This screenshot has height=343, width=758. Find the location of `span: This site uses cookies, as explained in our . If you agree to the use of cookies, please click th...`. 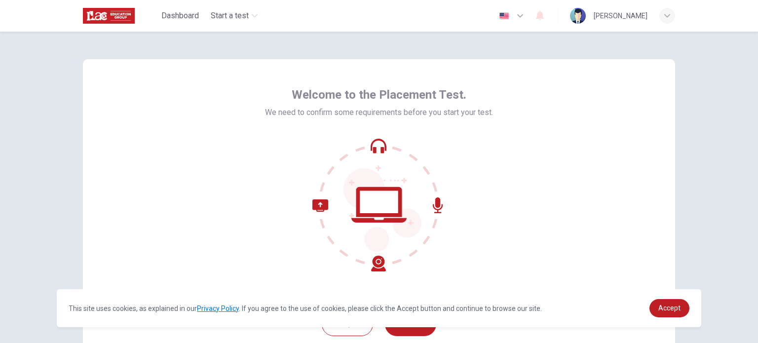

span: This site uses cookies, as explained in our . If you agree to the use of cookies, please click th... is located at coordinates (305, 309).